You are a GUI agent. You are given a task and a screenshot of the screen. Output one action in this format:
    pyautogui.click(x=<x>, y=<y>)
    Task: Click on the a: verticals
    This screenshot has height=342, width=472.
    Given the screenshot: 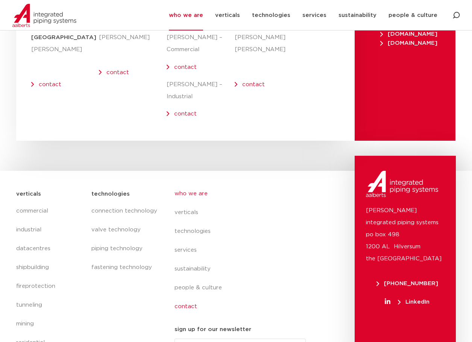 What is the action you would take?
    pyautogui.click(x=243, y=212)
    